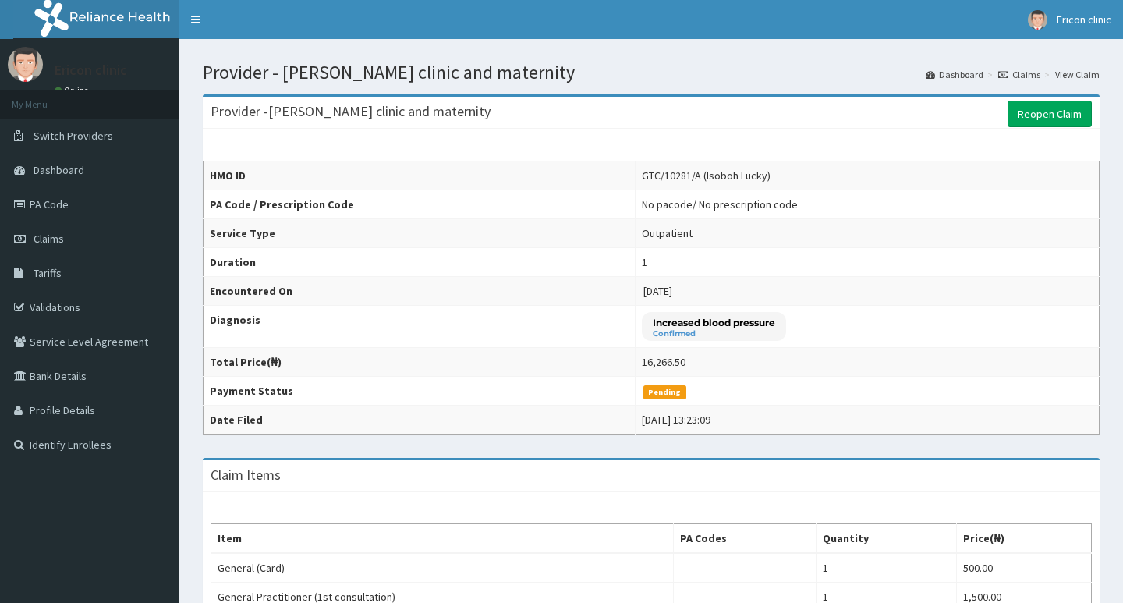 The width and height of the screenshot is (1123, 603). I want to click on a: View Claim, so click(1077, 74).